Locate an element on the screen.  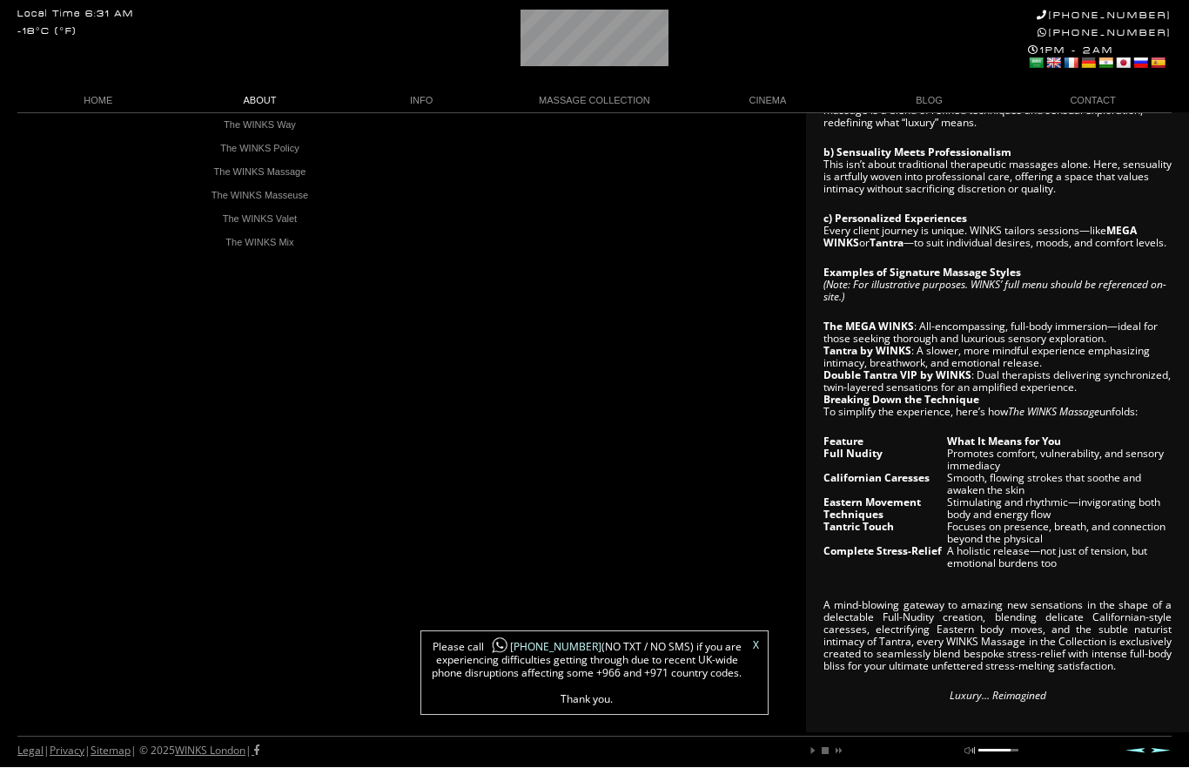
div: -18°C (°F) is located at coordinates (47, 32).